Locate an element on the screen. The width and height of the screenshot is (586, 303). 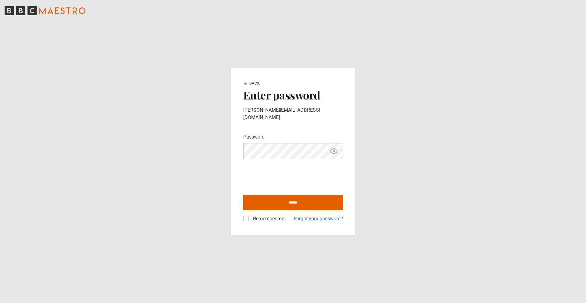
label: Remember me is located at coordinates (267, 219).